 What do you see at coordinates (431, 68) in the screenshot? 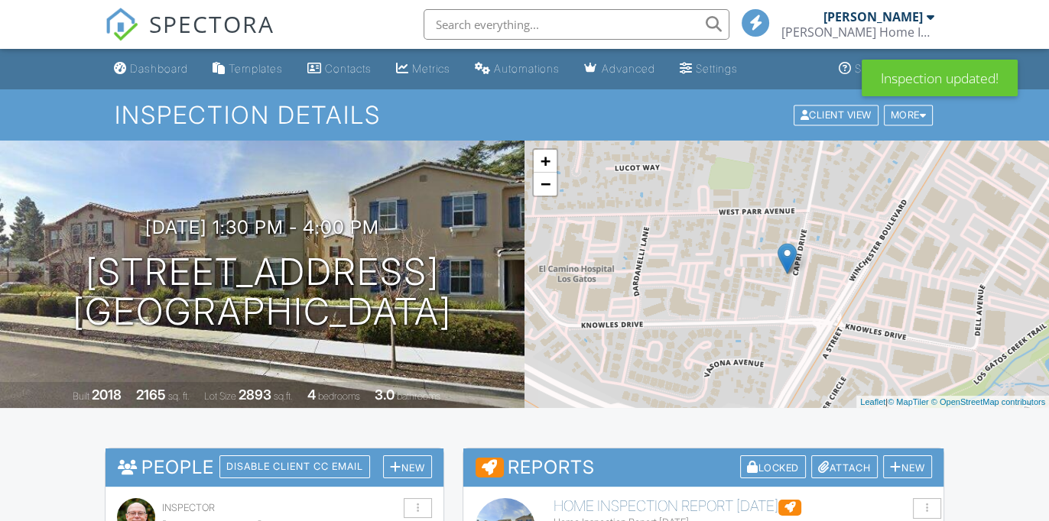
I see `div: Metrics` at bounding box center [431, 68].